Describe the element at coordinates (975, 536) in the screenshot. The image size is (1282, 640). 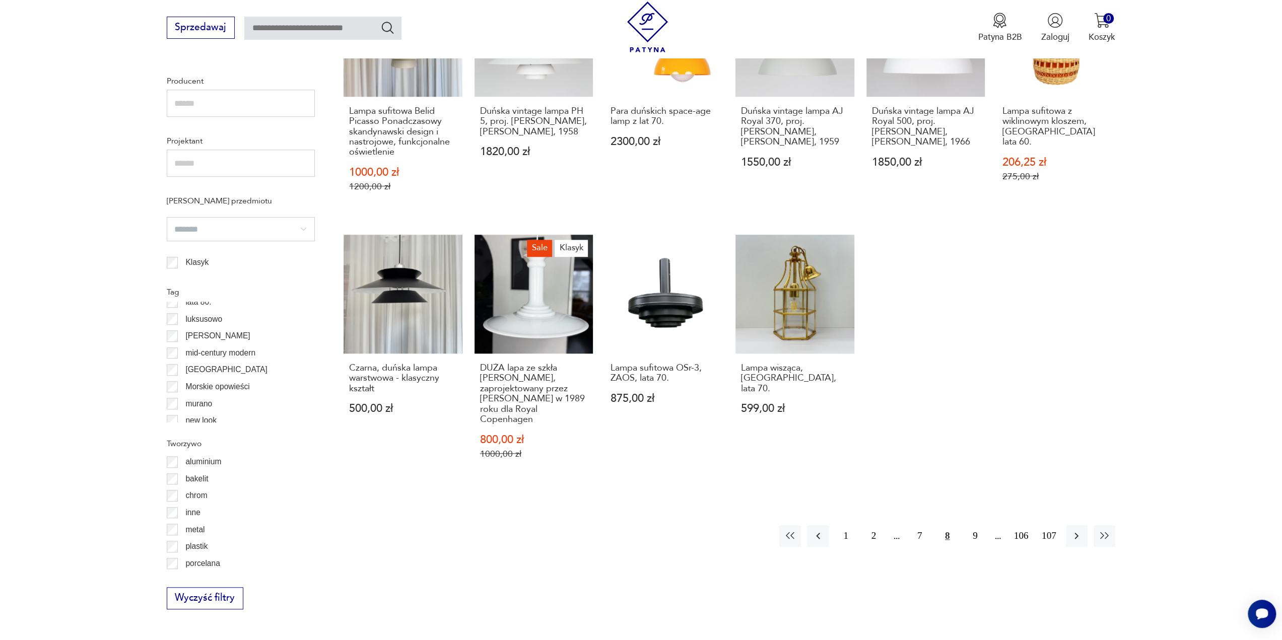
I see `button: 9` at that location.